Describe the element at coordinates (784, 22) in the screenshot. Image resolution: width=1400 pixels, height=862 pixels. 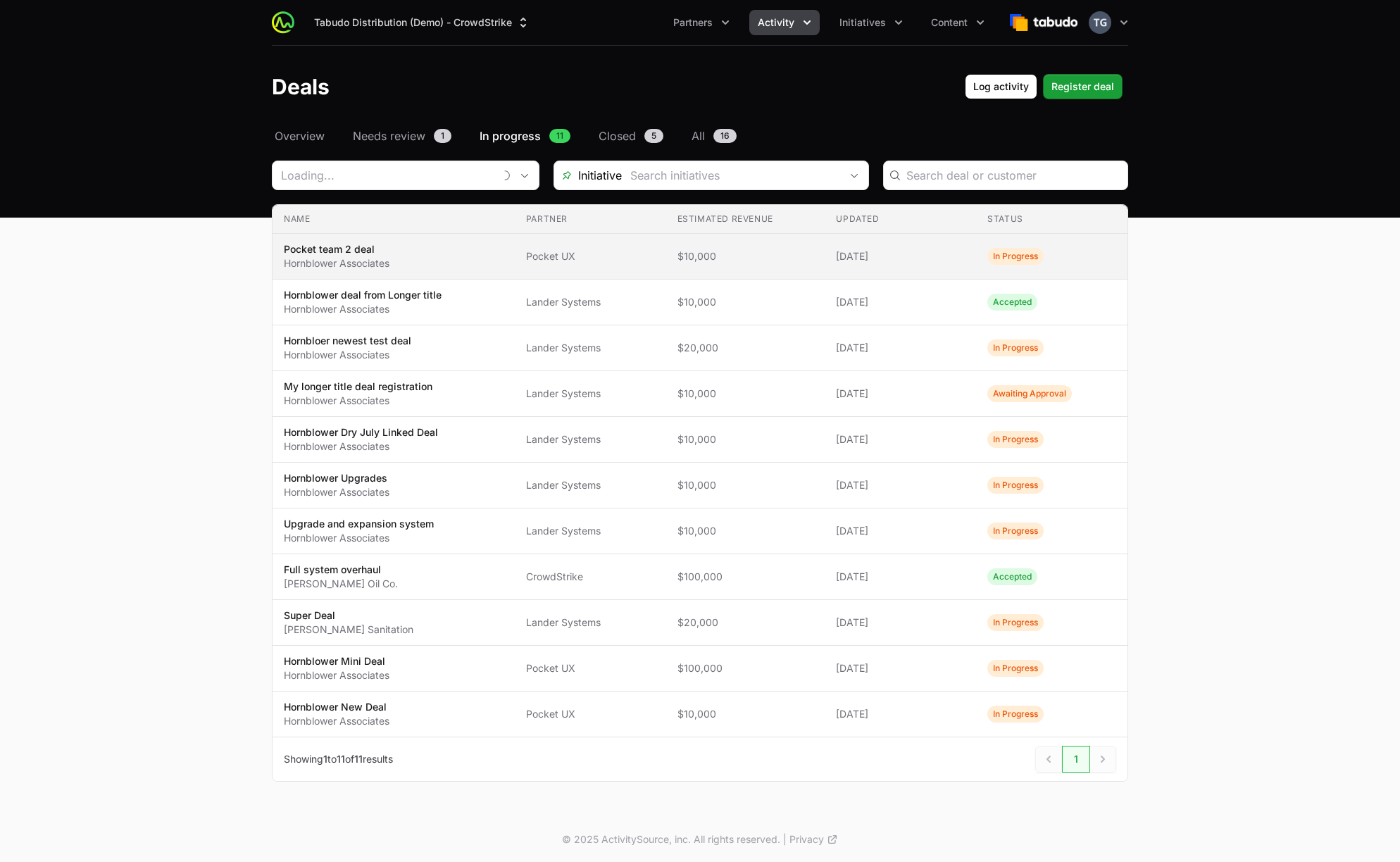
I see `button: Activity` at that location.